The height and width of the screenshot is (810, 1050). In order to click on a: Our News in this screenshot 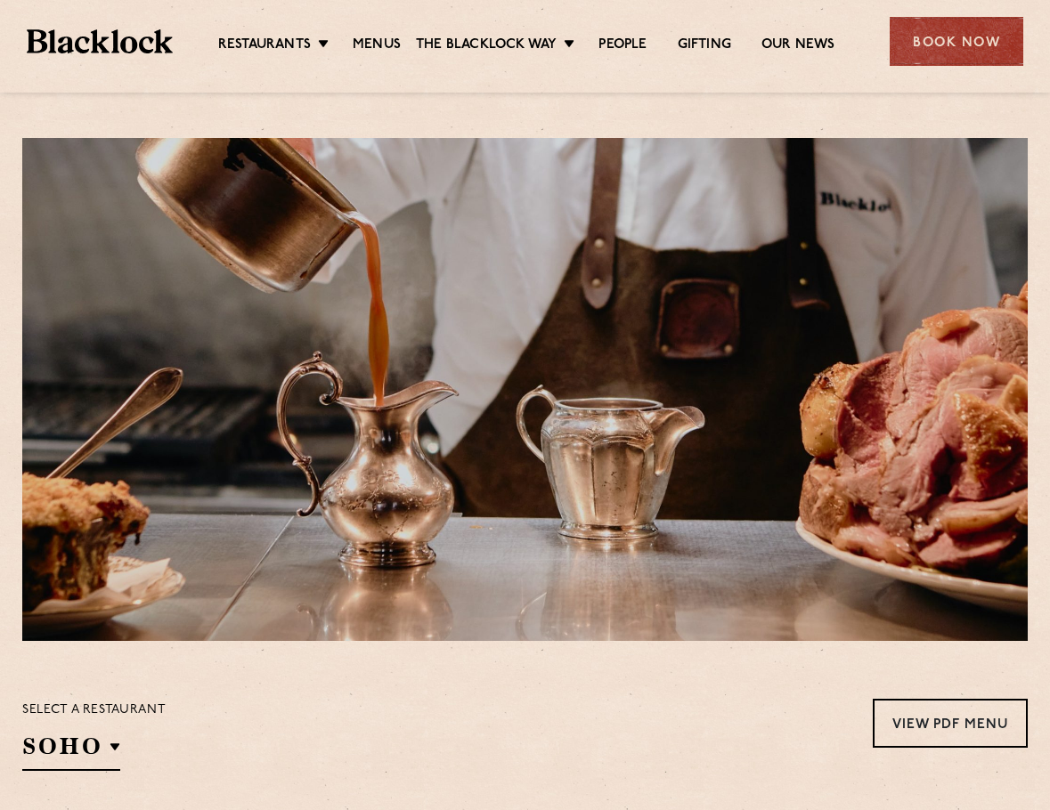, I will do `click(798, 46)`.